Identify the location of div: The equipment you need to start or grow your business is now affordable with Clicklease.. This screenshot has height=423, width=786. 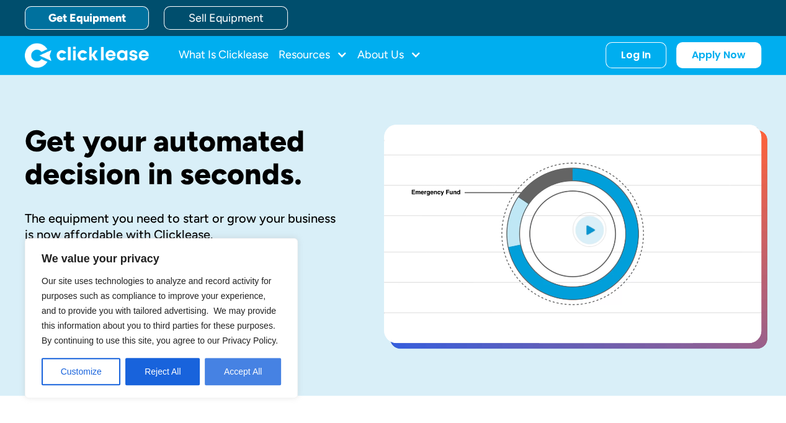
(184, 226).